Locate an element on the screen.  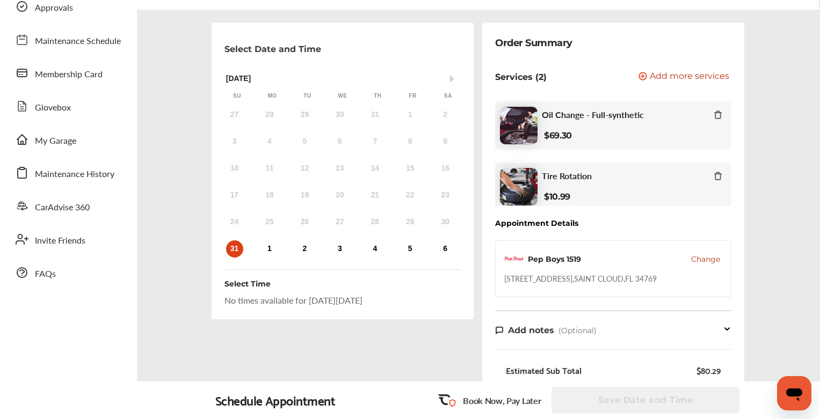
span: Change is located at coordinates (706, 259).